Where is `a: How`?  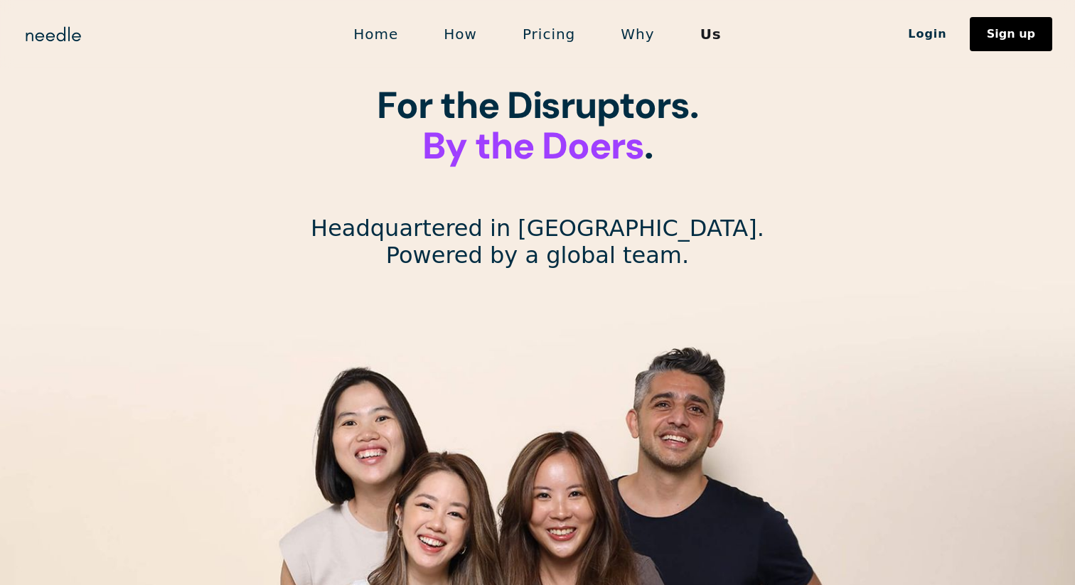
a: How is located at coordinates (460, 34).